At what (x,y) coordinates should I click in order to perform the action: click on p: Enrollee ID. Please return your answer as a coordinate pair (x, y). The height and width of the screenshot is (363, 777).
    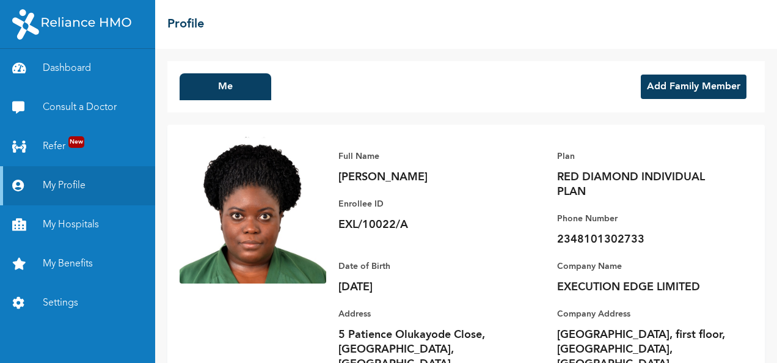
    Looking at the image, I should click on (424, 204).